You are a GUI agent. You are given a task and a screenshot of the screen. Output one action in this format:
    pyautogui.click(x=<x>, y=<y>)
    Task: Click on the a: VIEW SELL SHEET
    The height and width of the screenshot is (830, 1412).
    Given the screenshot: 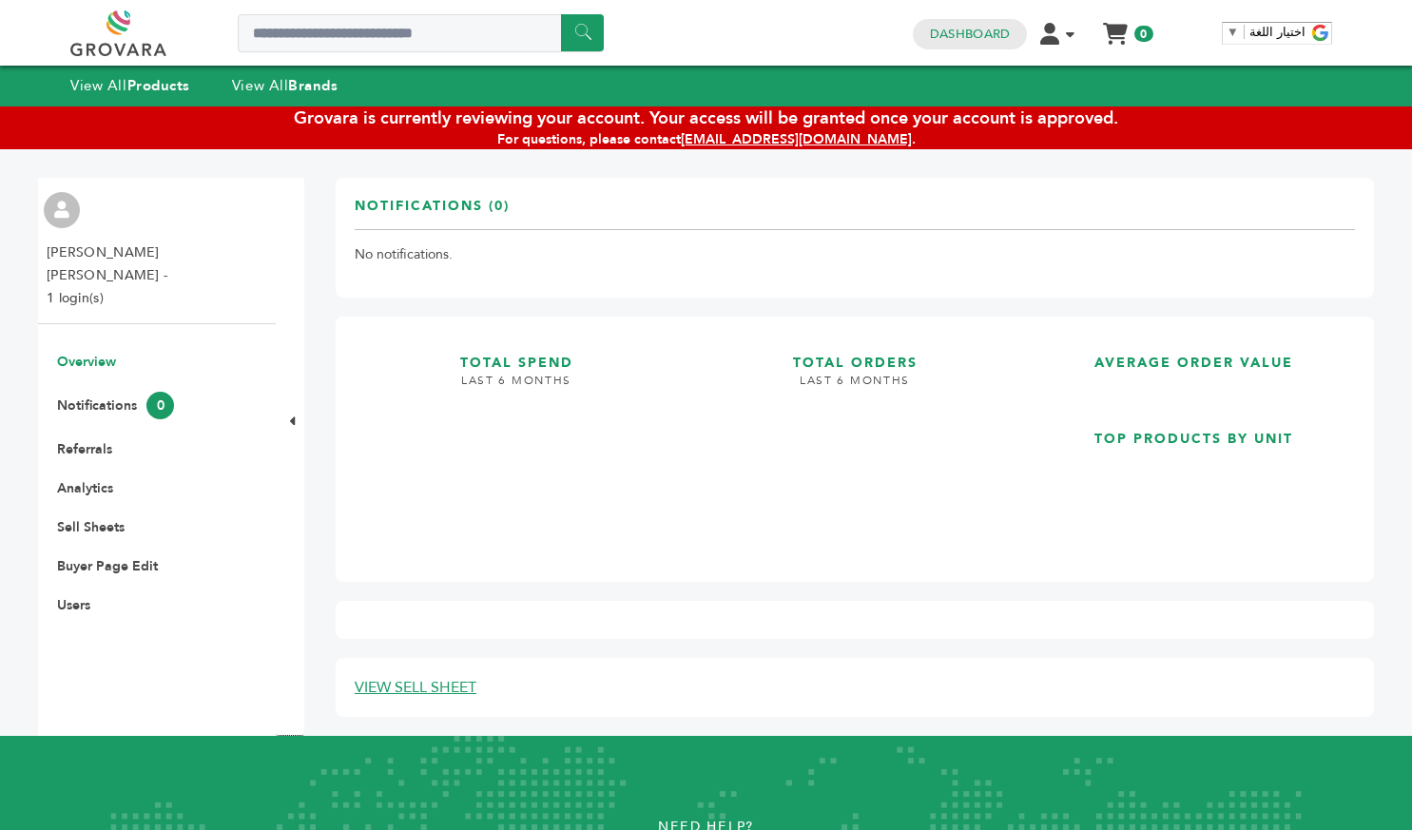 What is the action you would take?
    pyautogui.click(x=416, y=687)
    